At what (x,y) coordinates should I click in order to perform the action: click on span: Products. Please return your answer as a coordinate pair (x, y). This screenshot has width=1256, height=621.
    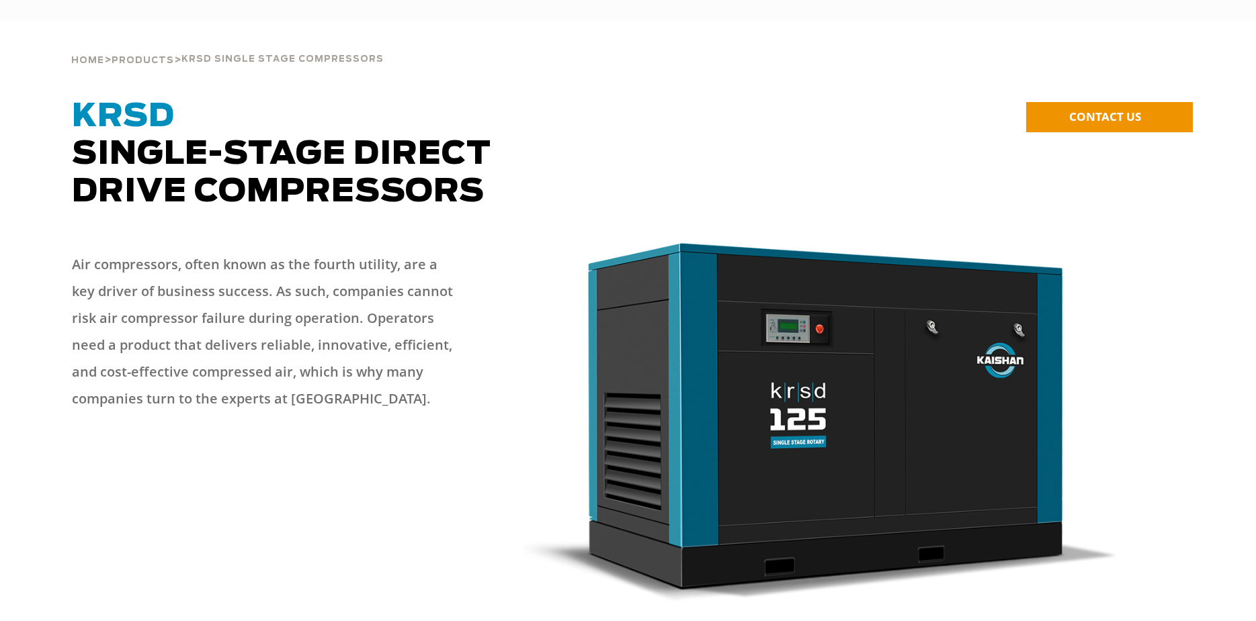
    Looking at the image, I should click on (142, 60).